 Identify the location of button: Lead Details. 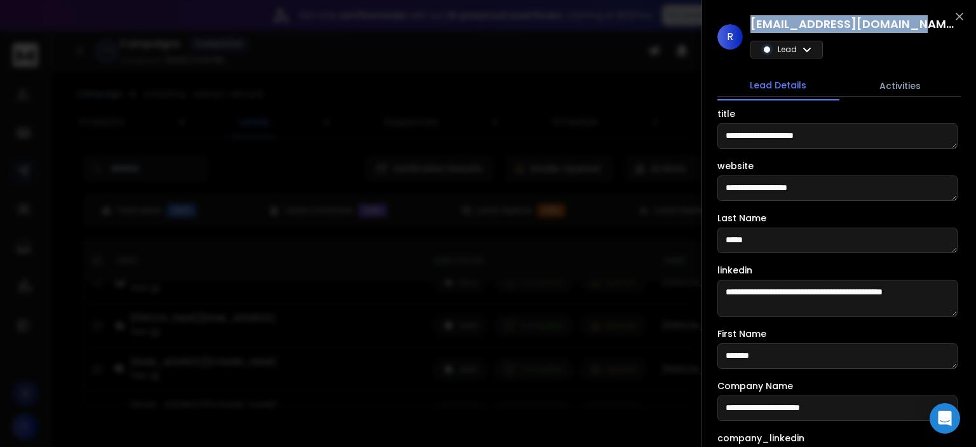
(778, 86).